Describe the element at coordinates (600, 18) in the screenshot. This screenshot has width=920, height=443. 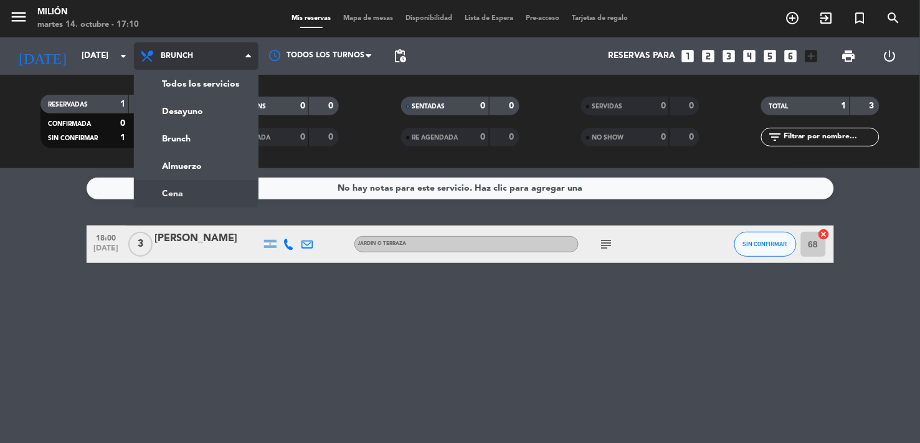
I see `span: Tarjetas de regalo` at that location.